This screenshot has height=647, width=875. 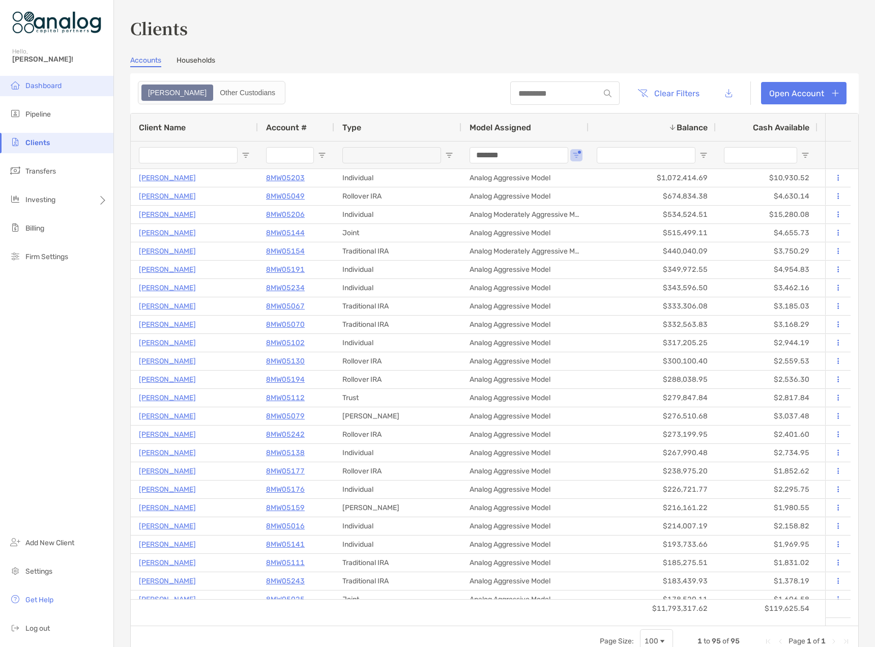 I want to click on div: $440,040.09, so click(x=652, y=251).